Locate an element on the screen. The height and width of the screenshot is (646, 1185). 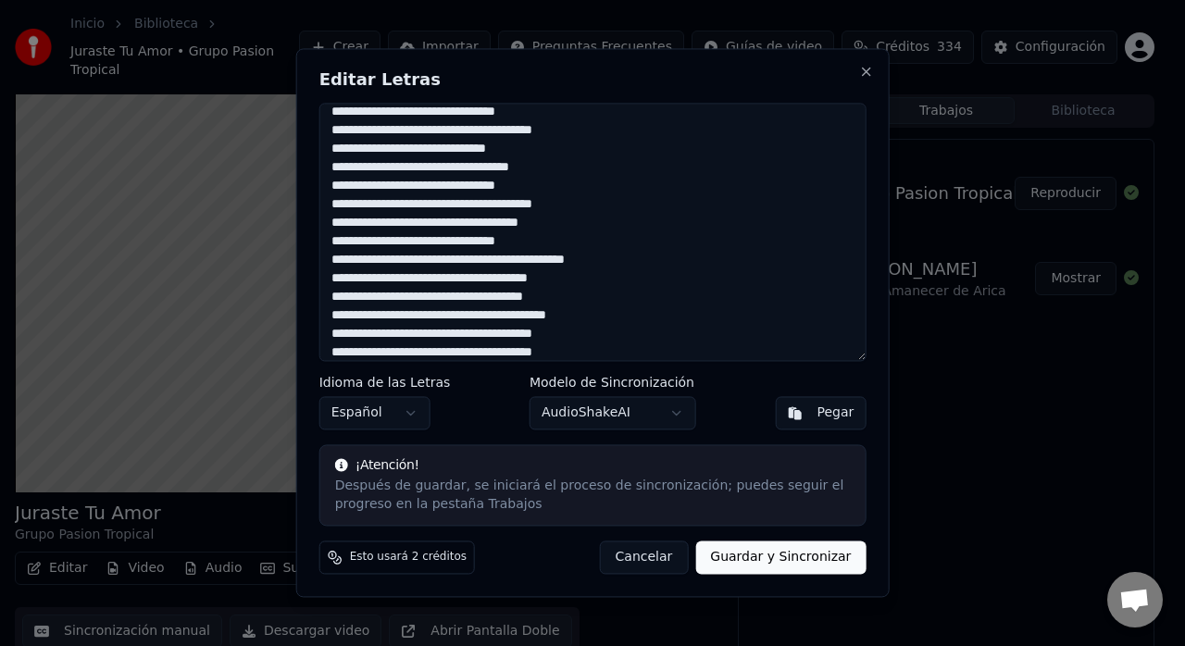
label: Modelo de Sincronización is located at coordinates (613, 383).